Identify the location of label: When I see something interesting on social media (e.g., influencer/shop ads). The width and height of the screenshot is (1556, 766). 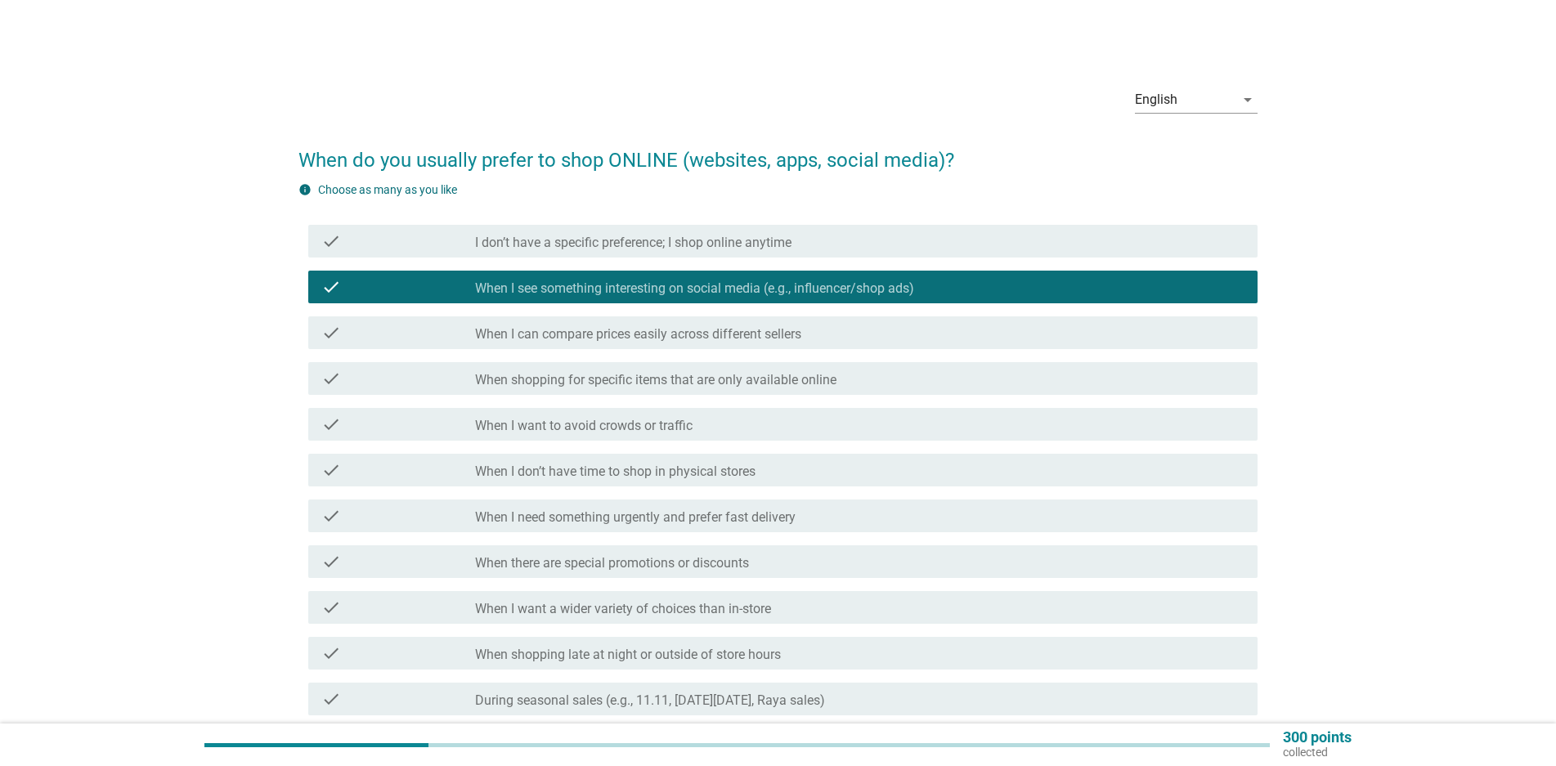
(694, 289).